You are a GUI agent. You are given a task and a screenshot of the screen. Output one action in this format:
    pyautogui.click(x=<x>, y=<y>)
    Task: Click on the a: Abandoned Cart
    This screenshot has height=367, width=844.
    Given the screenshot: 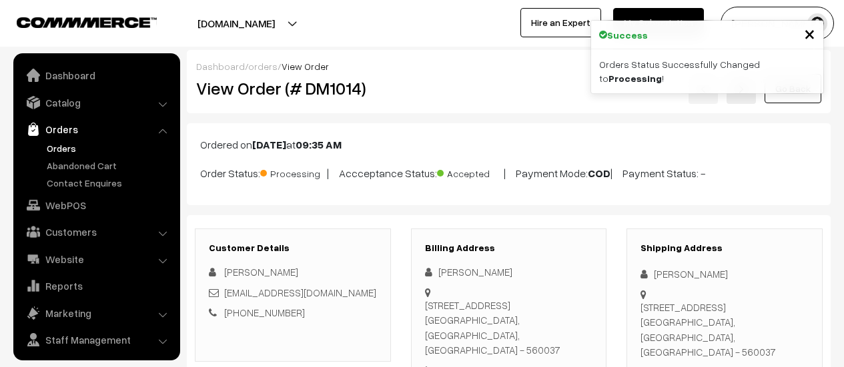 What is the action you would take?
    pyautogui.click(x=109, y=165)
    